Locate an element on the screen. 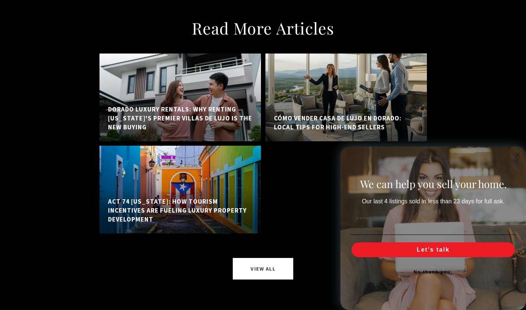 This screenshot has width=526, height=310. a: Act 74 Puerto Rico: How Tourism Incentives Are Fueling Luxury Property Development Act 74 [US_STA... is located at coordinates (180, 189).